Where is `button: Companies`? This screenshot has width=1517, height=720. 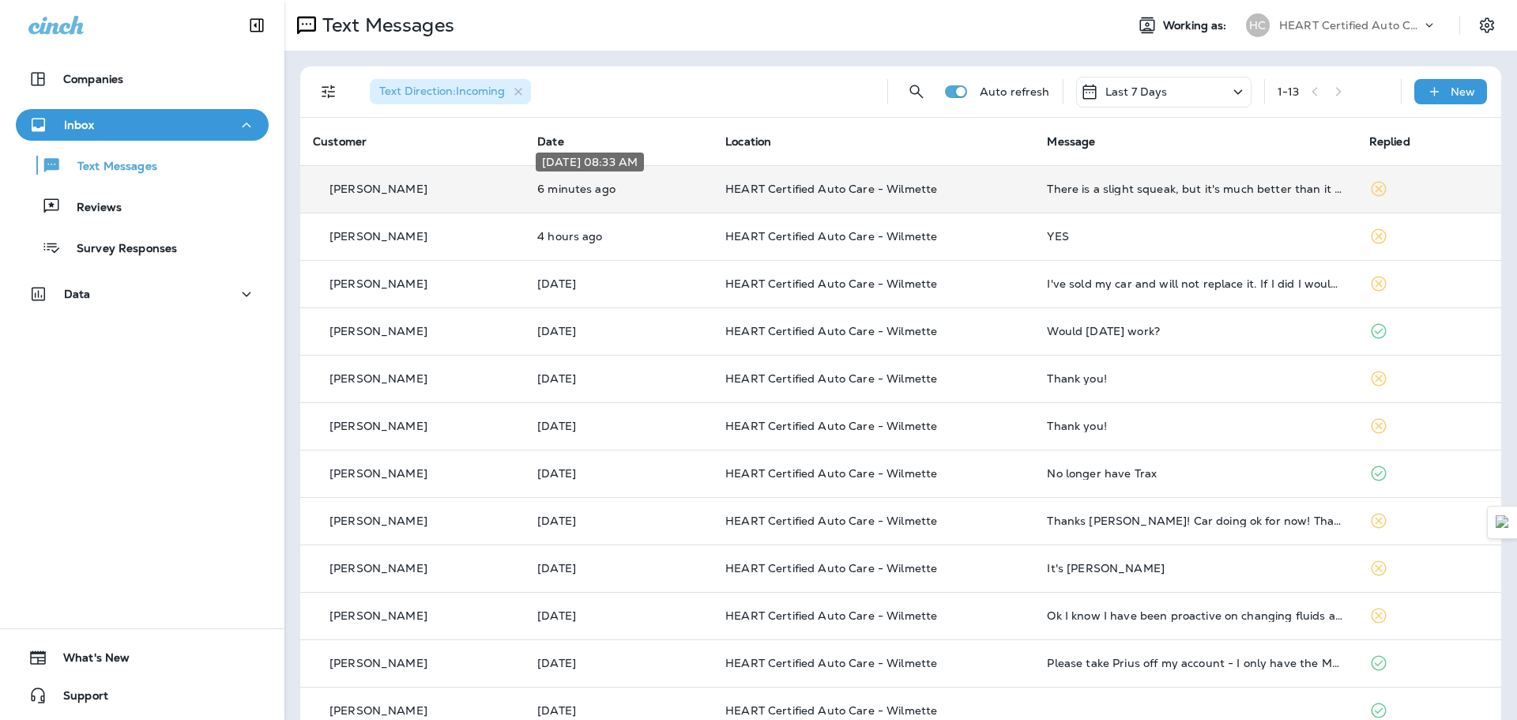
button: Companies is located at coordinates (142, 79).